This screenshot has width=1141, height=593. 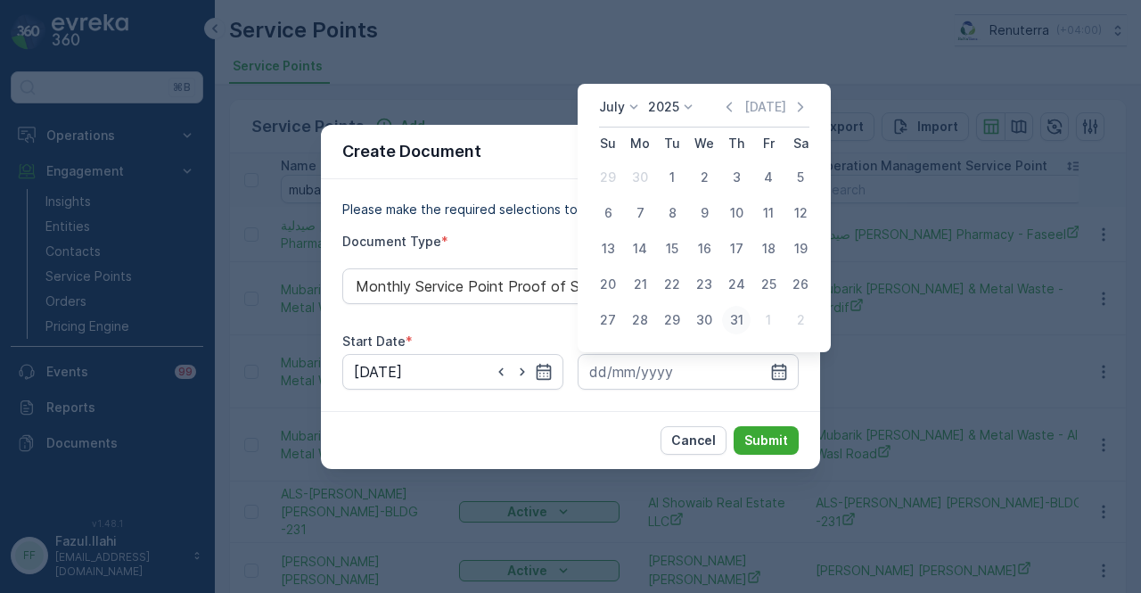 I want to click on th: Monday, so click(x=640, y=144).